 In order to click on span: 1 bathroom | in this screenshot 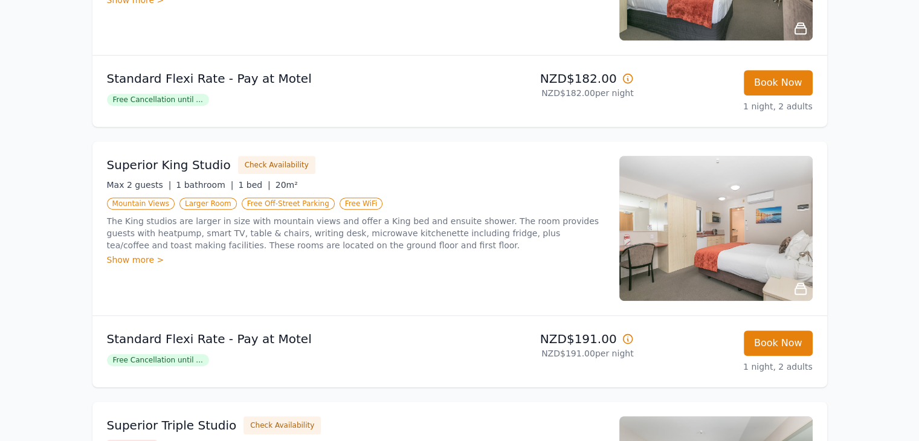, I will do `click(204, 185)`.